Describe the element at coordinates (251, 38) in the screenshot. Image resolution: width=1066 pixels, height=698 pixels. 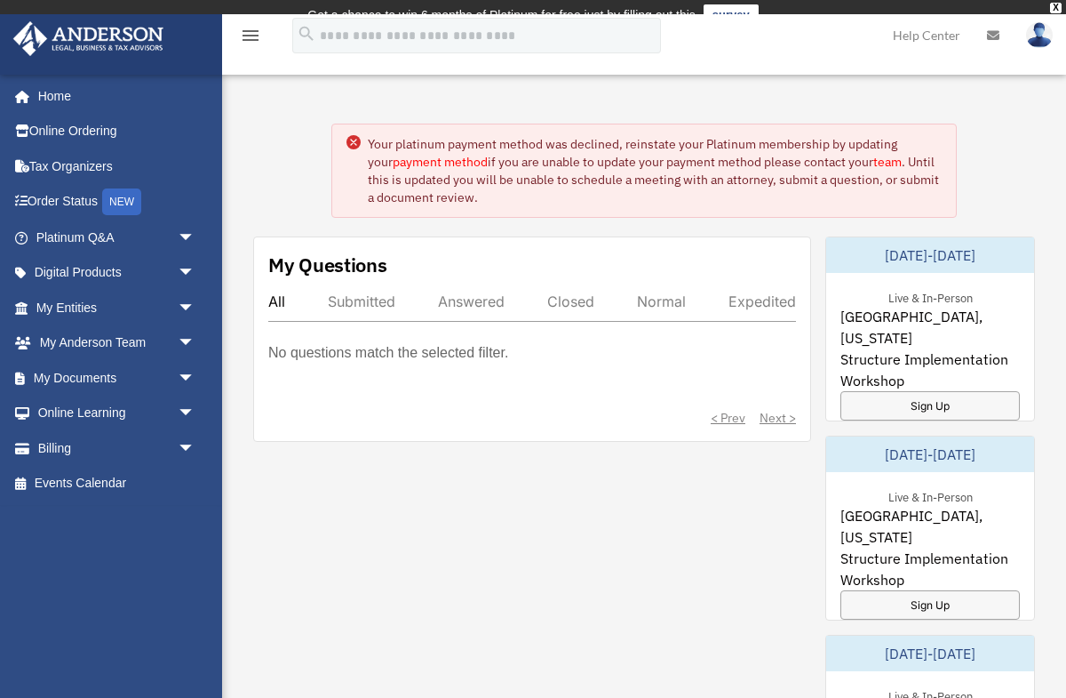
I see `a: menu` at that location.